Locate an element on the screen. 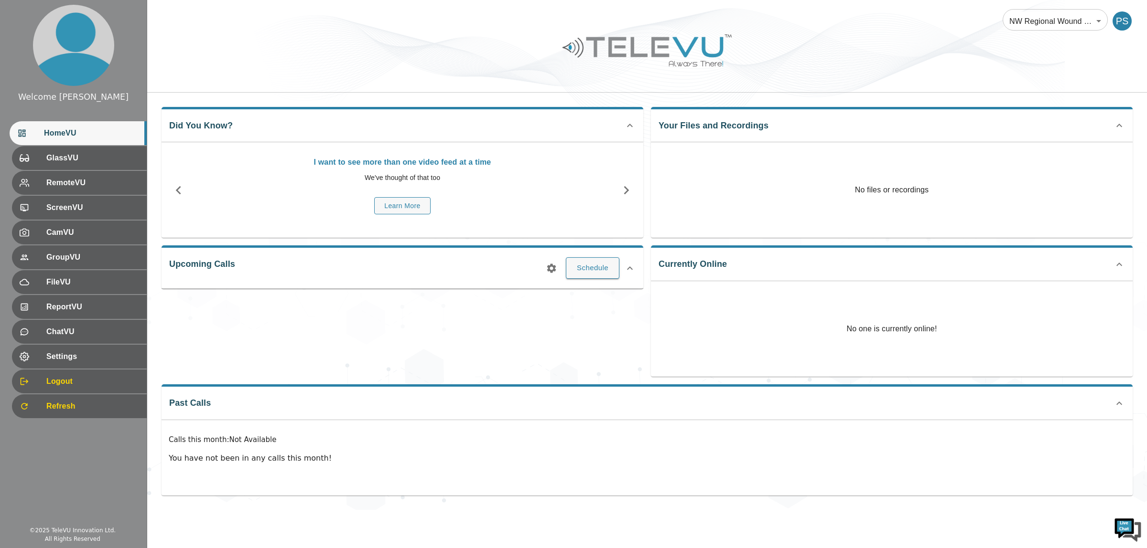  div: ReportVU is located at coordinates (79, 307).